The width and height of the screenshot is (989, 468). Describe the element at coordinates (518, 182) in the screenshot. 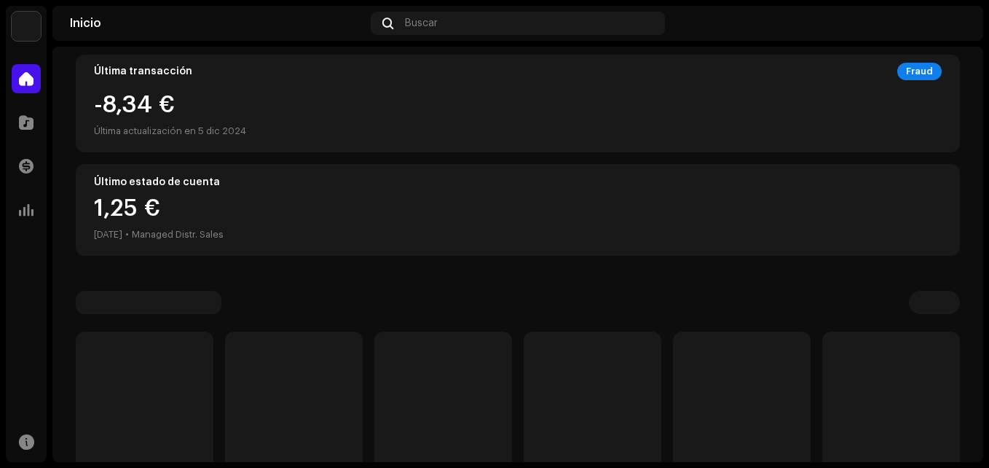

I see `div: Último estado de cuenta` at that location.